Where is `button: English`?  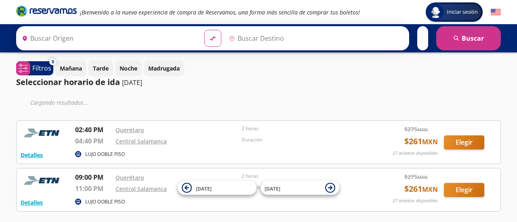 button: English is located at coordinates (495, 12).